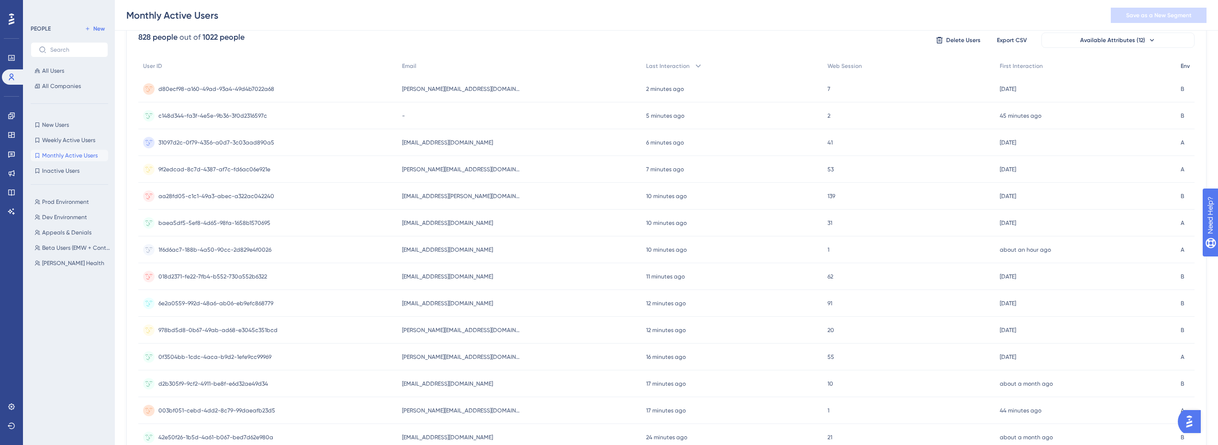  I want to click on div: 828 people, so click(158, 37).